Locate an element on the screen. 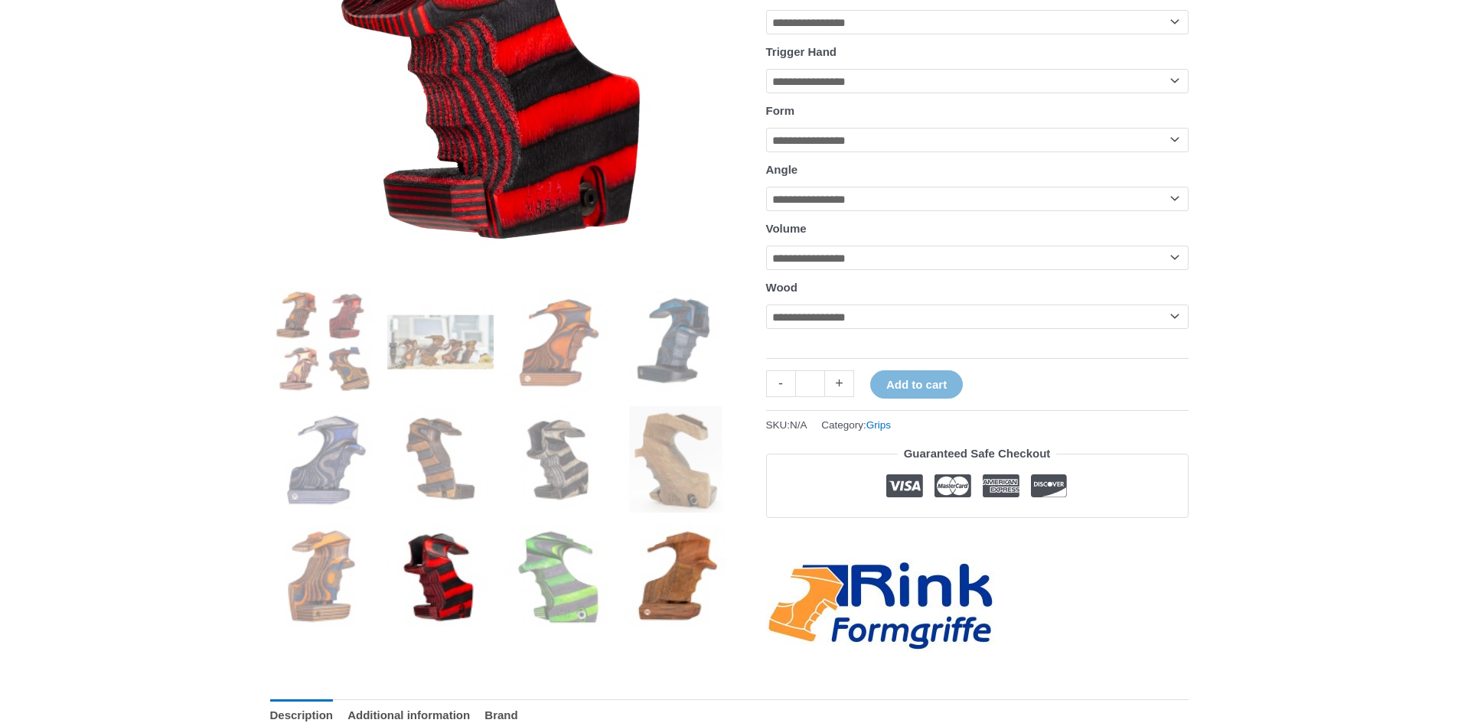 The image size is (1458, 723). button: Add to cart is located at coordinates (916, 384).